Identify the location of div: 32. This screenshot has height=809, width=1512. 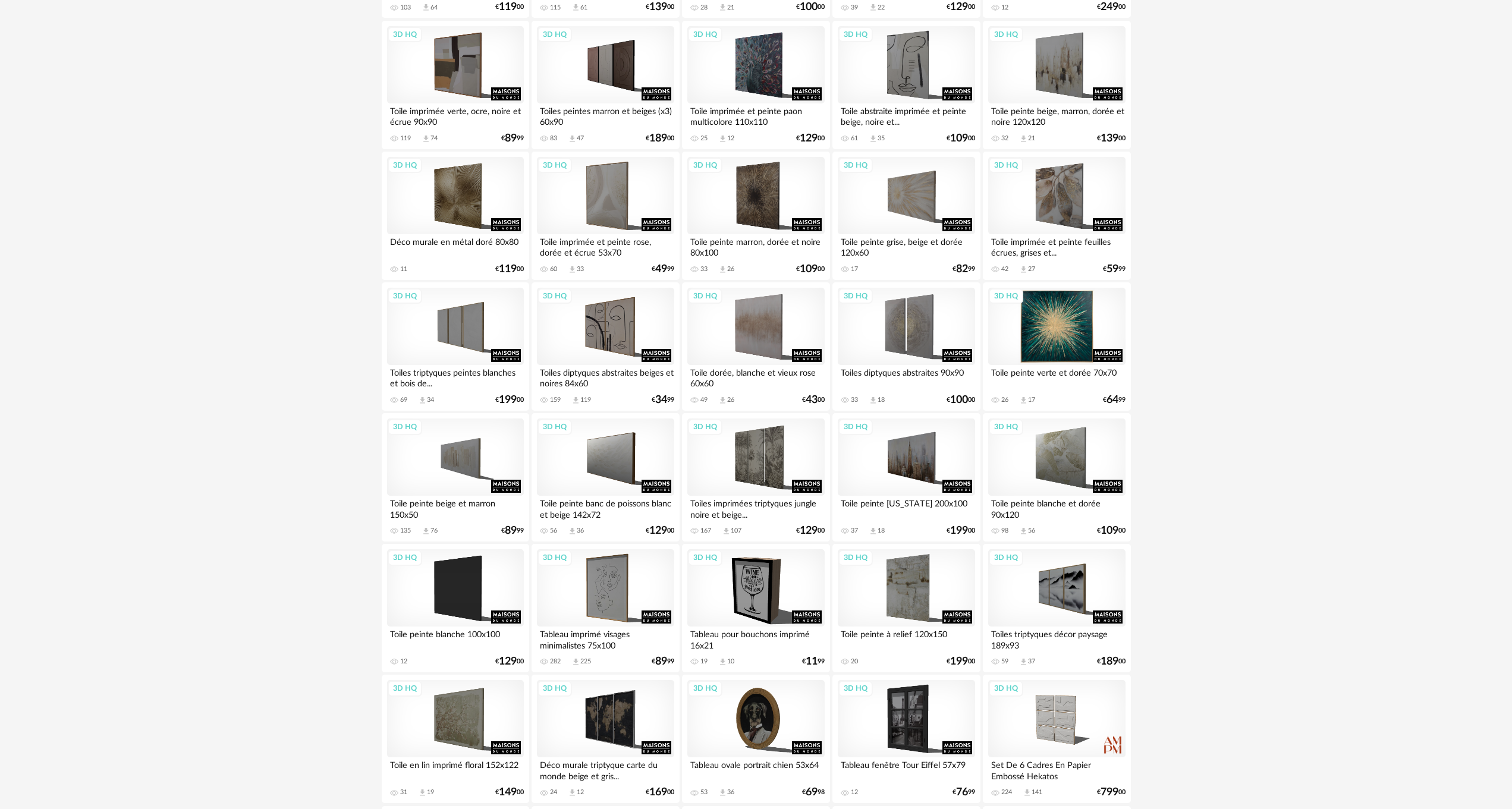
(1004, 138).